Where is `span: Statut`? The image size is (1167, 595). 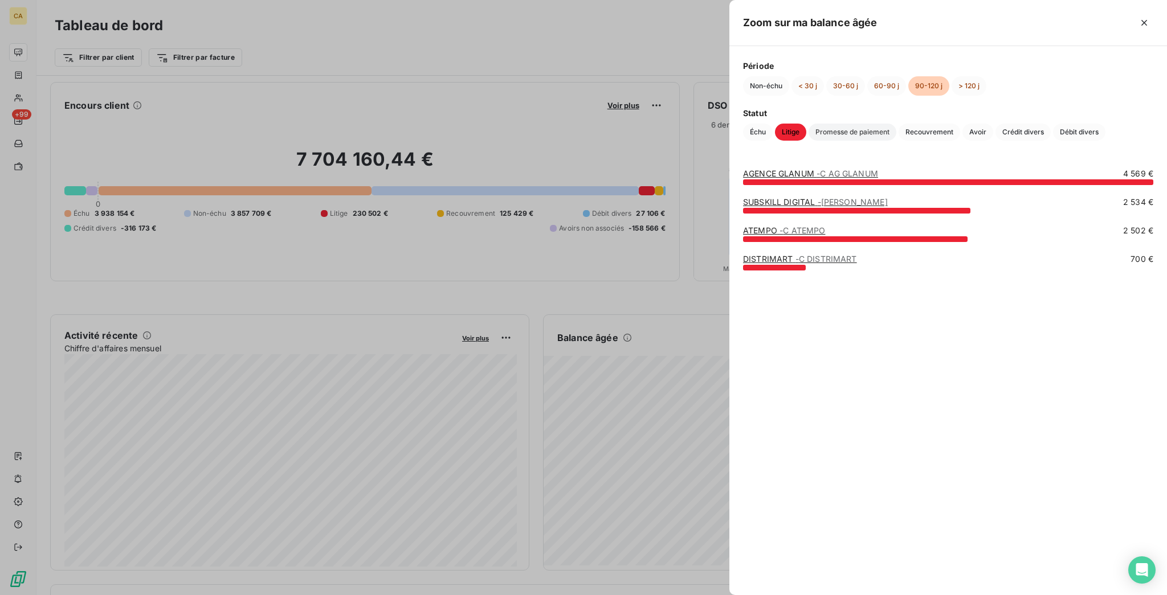
span: Statut is located at coordinates (948, 113).